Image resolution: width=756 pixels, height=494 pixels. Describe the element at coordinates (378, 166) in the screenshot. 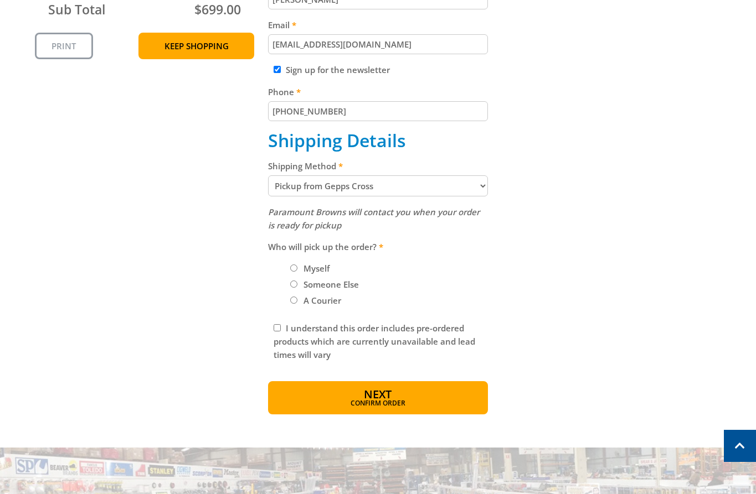

I see `label: Shipping Method` at that location.